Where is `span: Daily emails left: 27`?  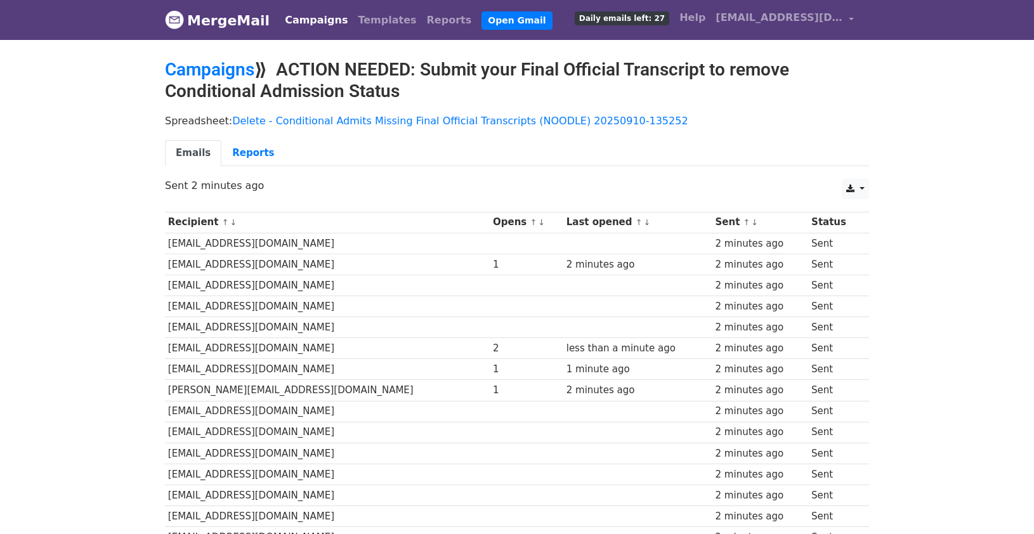 span: Daily emails left: 27 is located at coordinates (622, 18).